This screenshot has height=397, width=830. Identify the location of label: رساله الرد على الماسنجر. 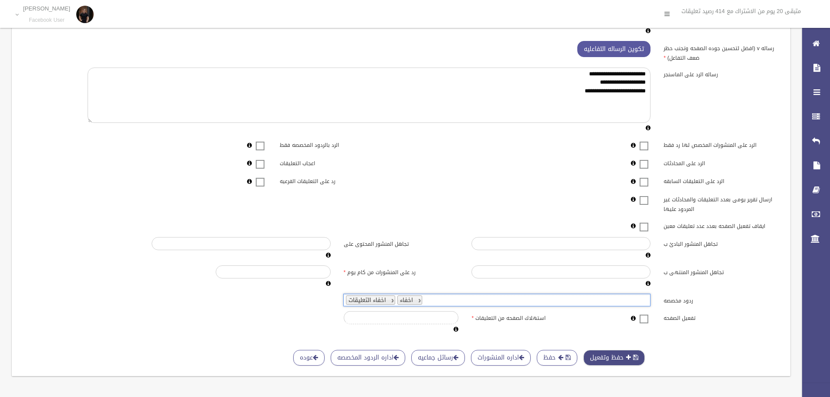
(721, 74).